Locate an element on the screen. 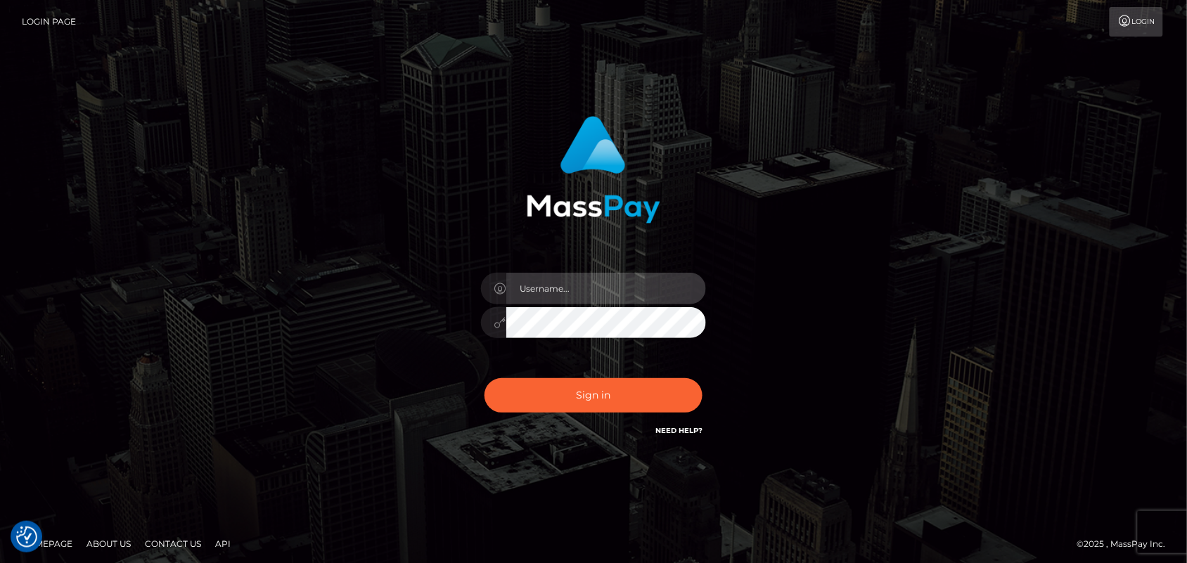  a: Contact Us is located at coordinates (173, 544).